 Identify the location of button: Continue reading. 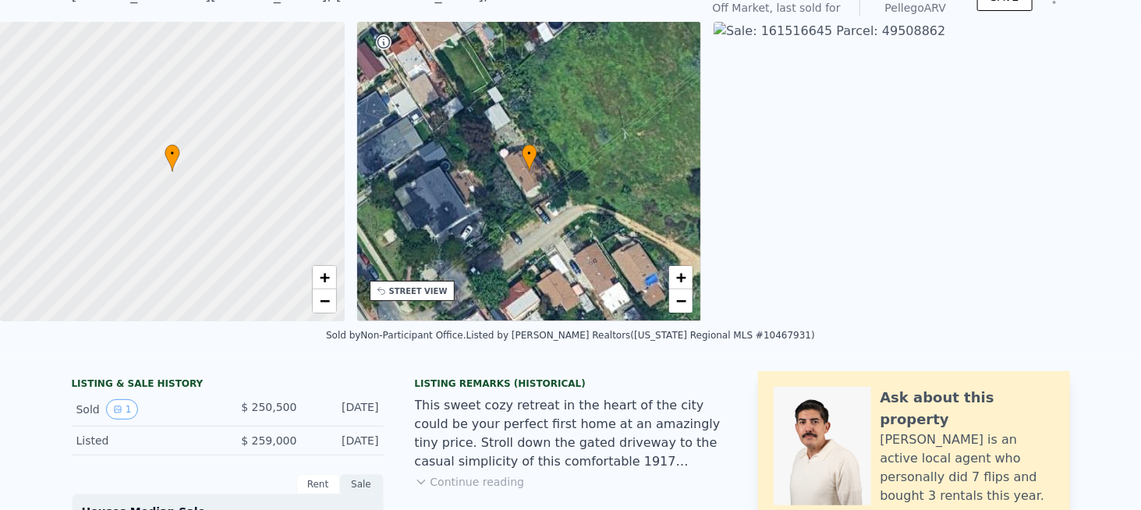
(469, 482).